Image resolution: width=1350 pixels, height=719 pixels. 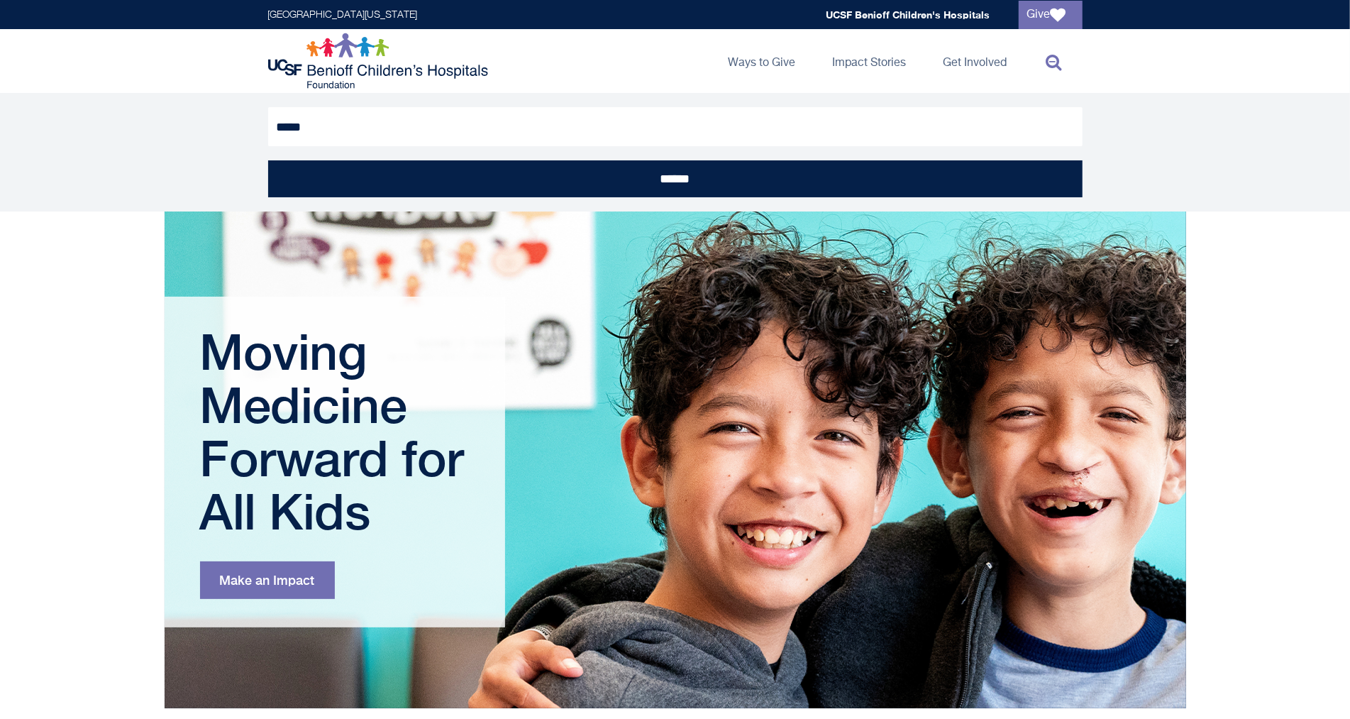 I want to click on a: Give, so click(x=1051, y=15).